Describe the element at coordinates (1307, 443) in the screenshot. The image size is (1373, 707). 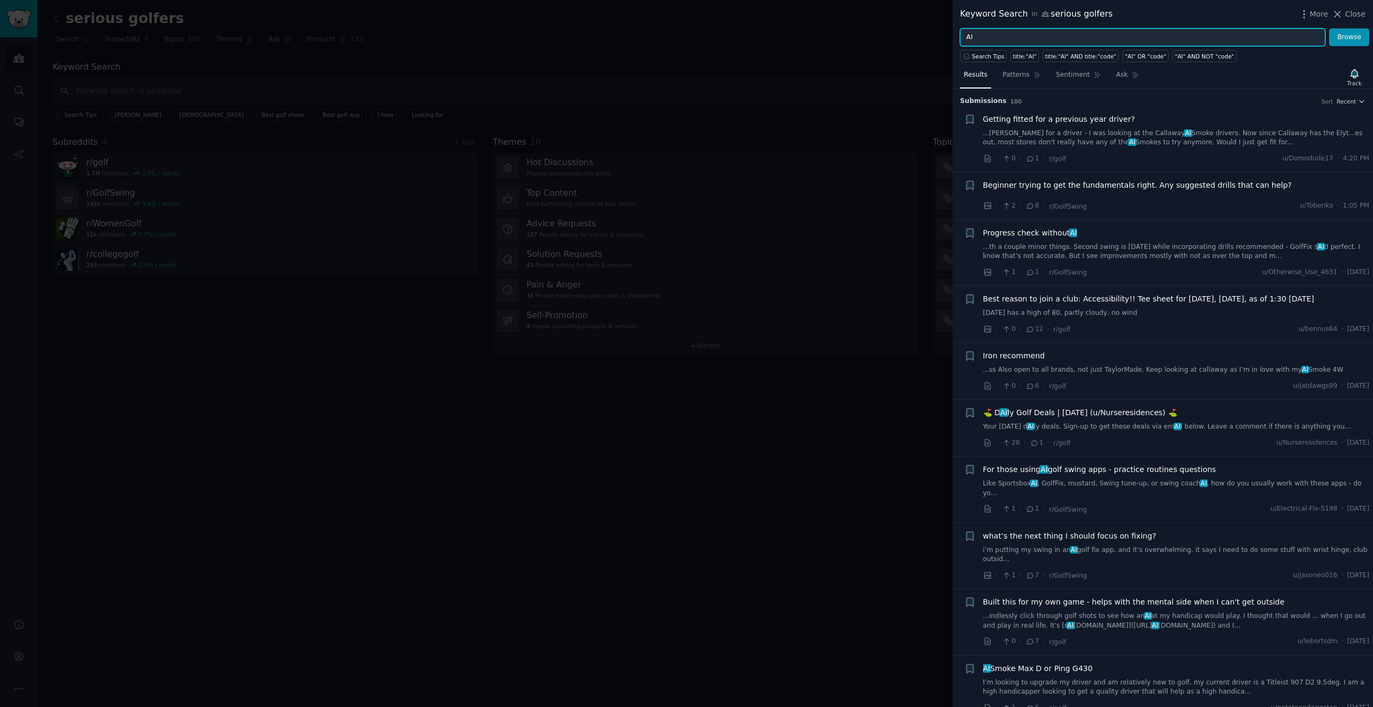
I see `span: u/Nurseresidences` at that location.